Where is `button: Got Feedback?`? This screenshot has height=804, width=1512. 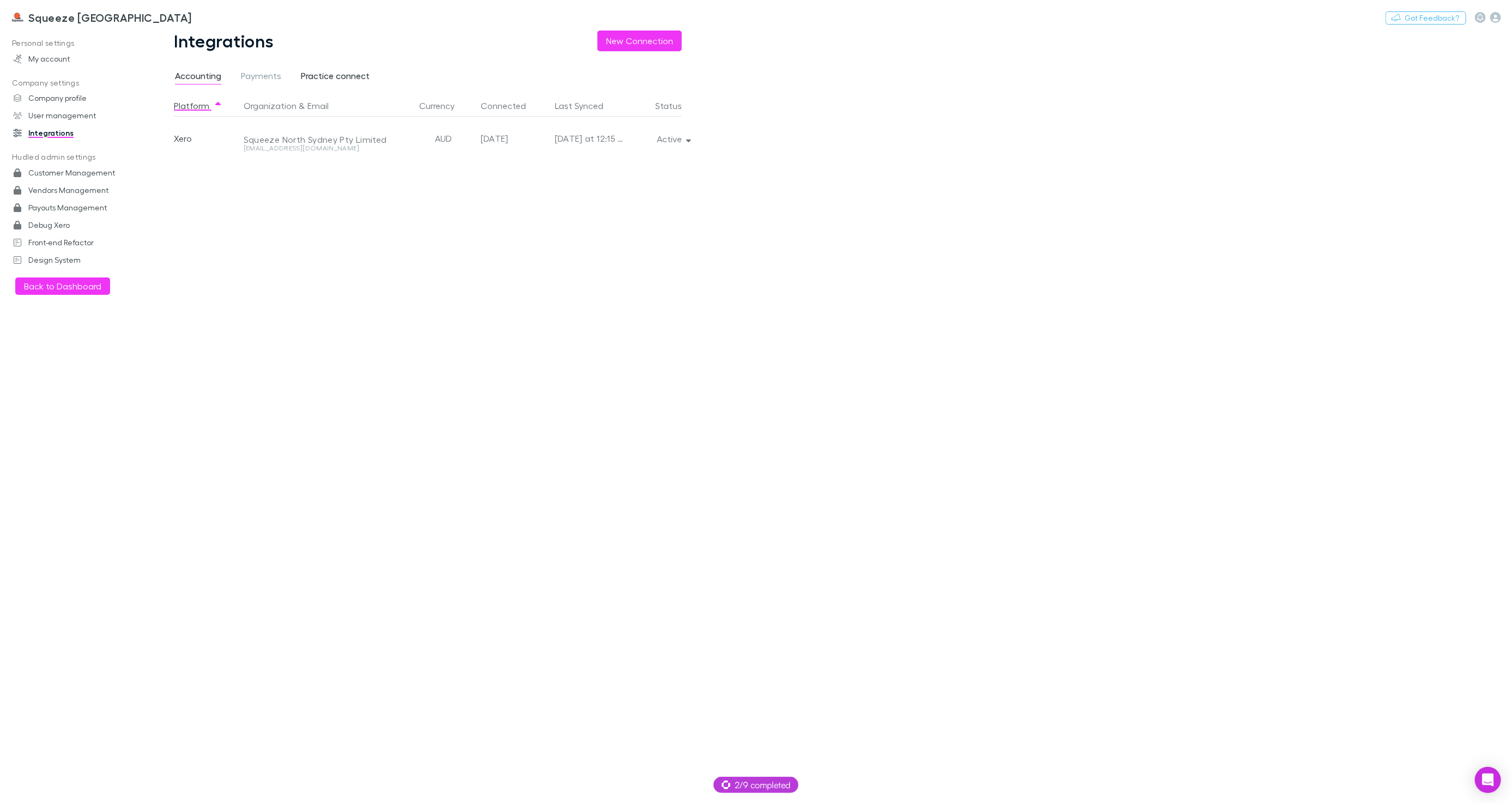
button: Got Feedback? is located at coordinates (1426, 18).